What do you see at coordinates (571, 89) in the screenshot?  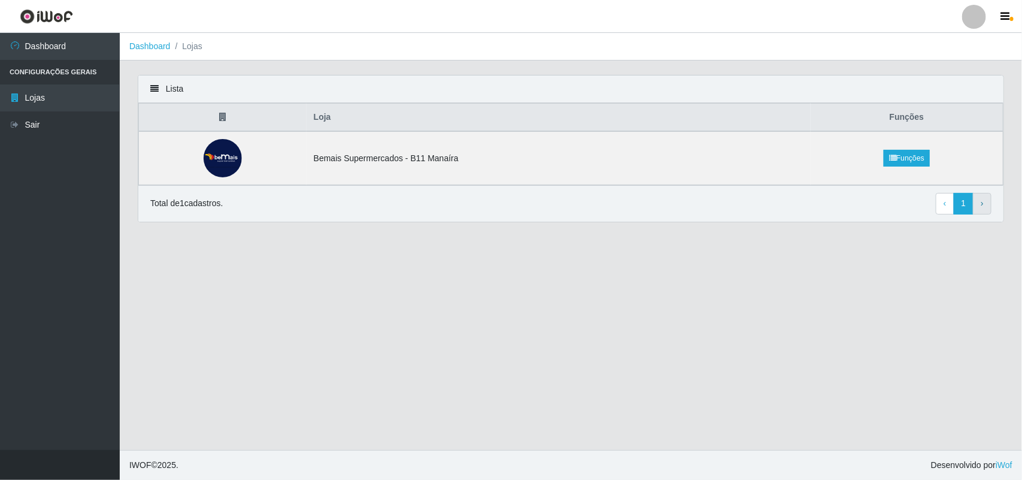 I see `div: Lista` at bounding box center [571, 89].